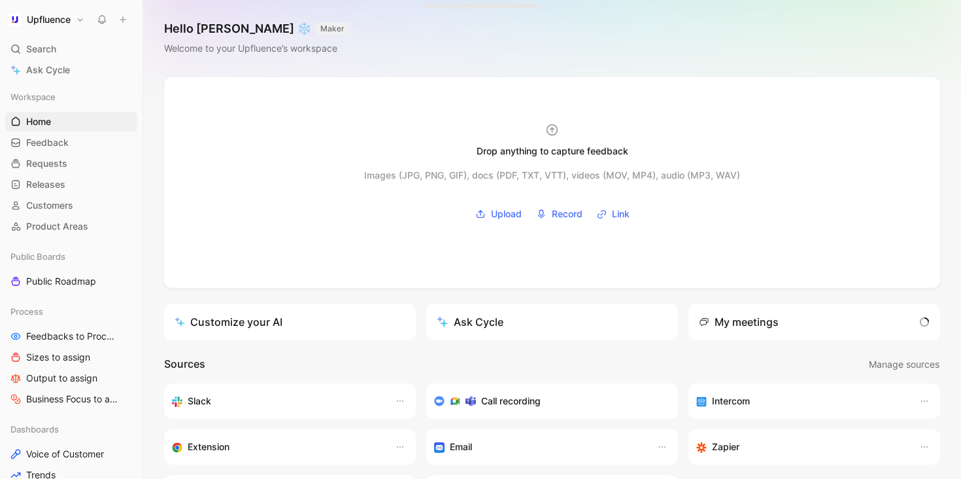  What do you see at coordinates (552, 322) in the screenshot?
I see `button: Ask Cycle` at bounding box center [552, 322].